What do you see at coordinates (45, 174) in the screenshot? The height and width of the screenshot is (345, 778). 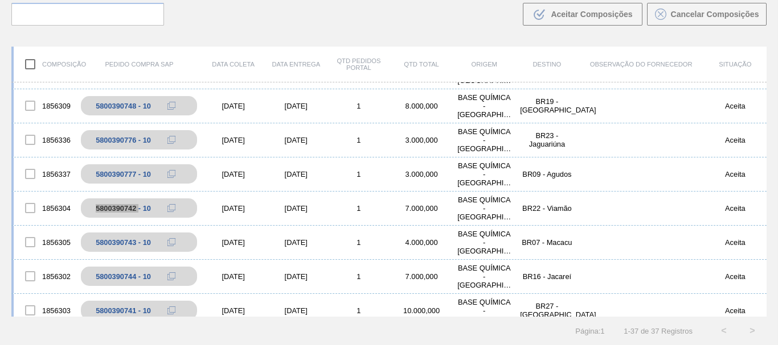 I see `div: 1856337` at bounding box center [45, 174].